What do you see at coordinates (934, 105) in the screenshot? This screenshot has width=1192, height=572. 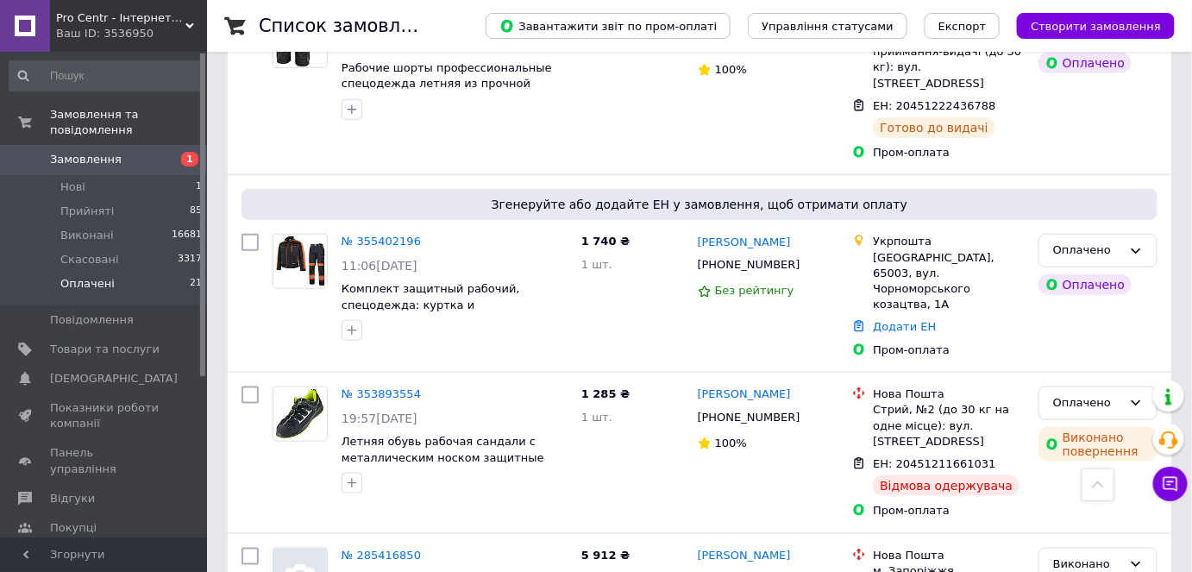 I see `span: ЕН: 20451222436788` at bounding box center [934, 105].